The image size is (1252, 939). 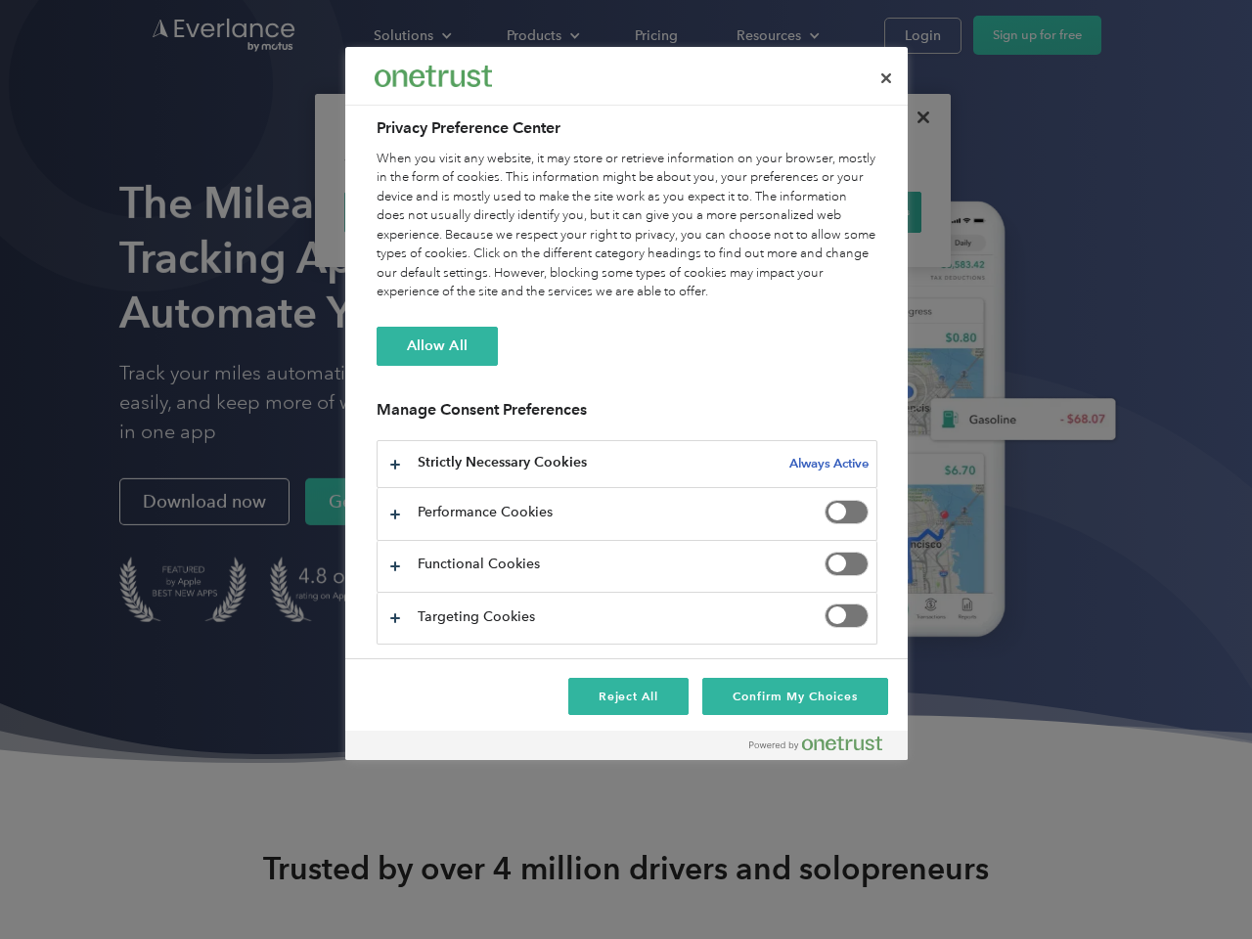 I want to click on div: Everlance, so click(x=433, y=76).